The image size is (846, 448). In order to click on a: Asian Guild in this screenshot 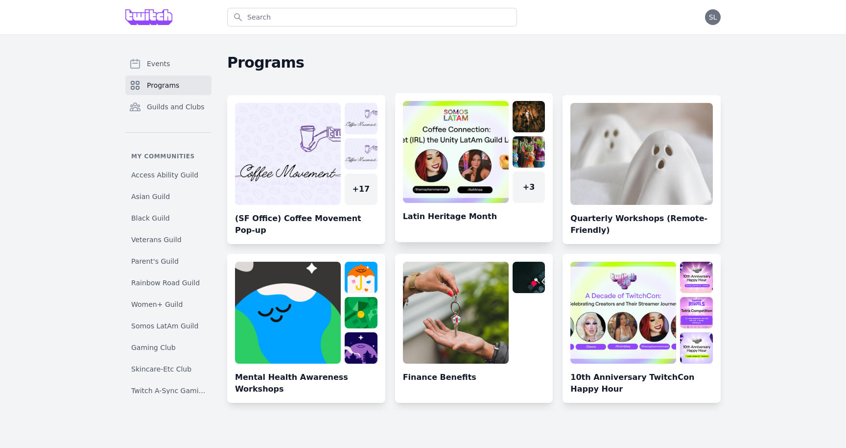, I will do `click(169, 196)`.